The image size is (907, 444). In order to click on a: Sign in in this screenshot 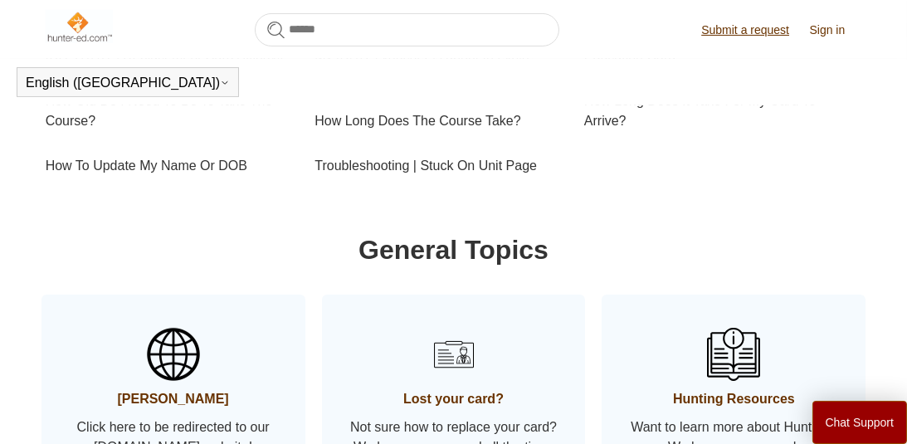, I will do `click(836, 30)`.